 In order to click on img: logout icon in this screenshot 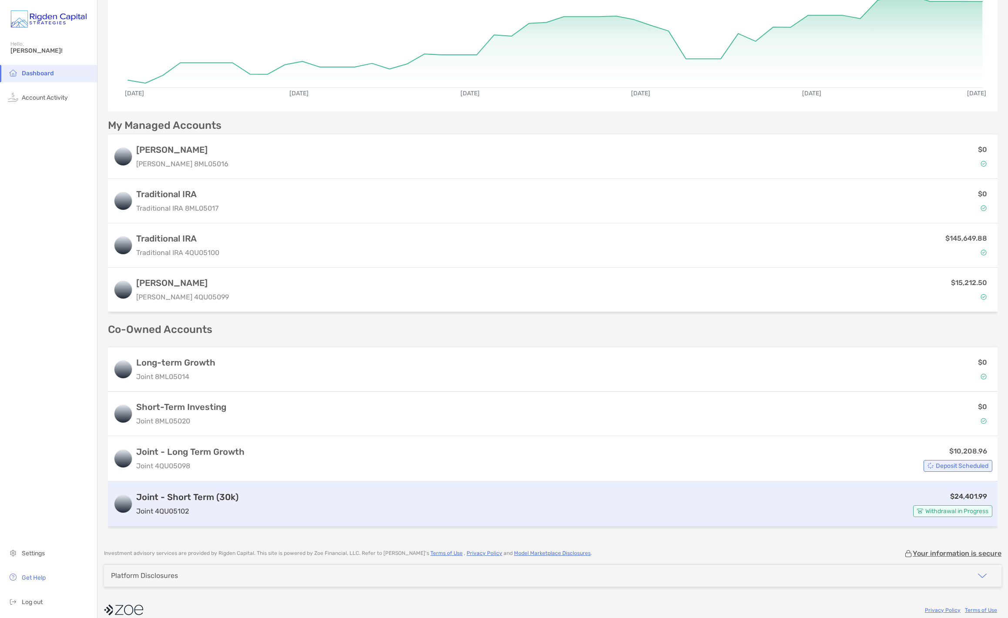, I will do `click(13, 602)`.